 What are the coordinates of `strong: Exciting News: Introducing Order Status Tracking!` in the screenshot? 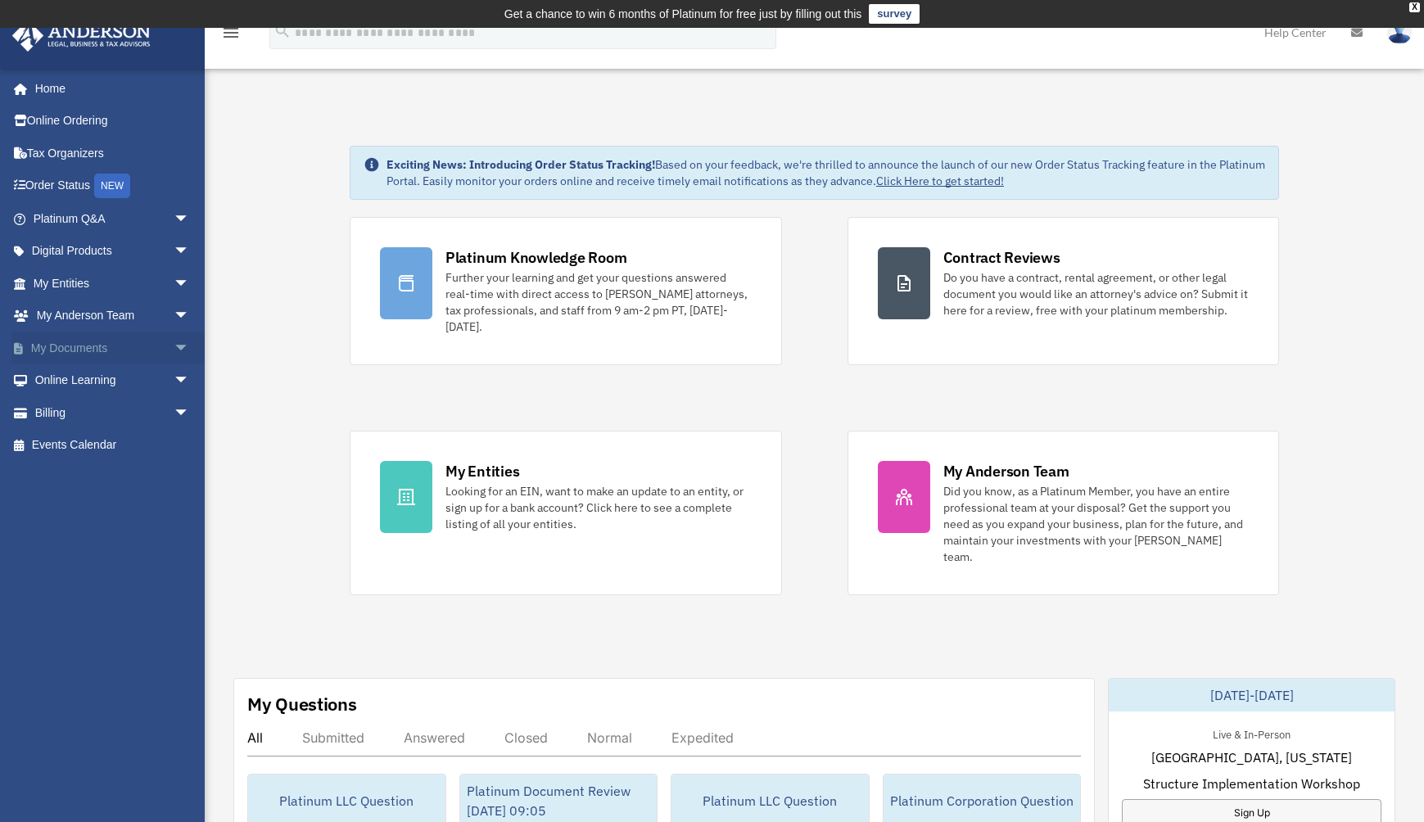 It's located at (521, 165).